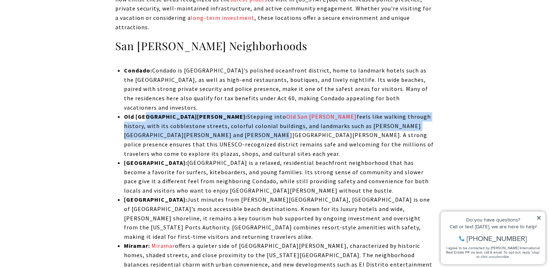 Image resolution: width=549 pixels, height=268 pixels. Describe the element at coordinates (137, 246) in the screenshot. I see `strong: Miramar:` at that location.